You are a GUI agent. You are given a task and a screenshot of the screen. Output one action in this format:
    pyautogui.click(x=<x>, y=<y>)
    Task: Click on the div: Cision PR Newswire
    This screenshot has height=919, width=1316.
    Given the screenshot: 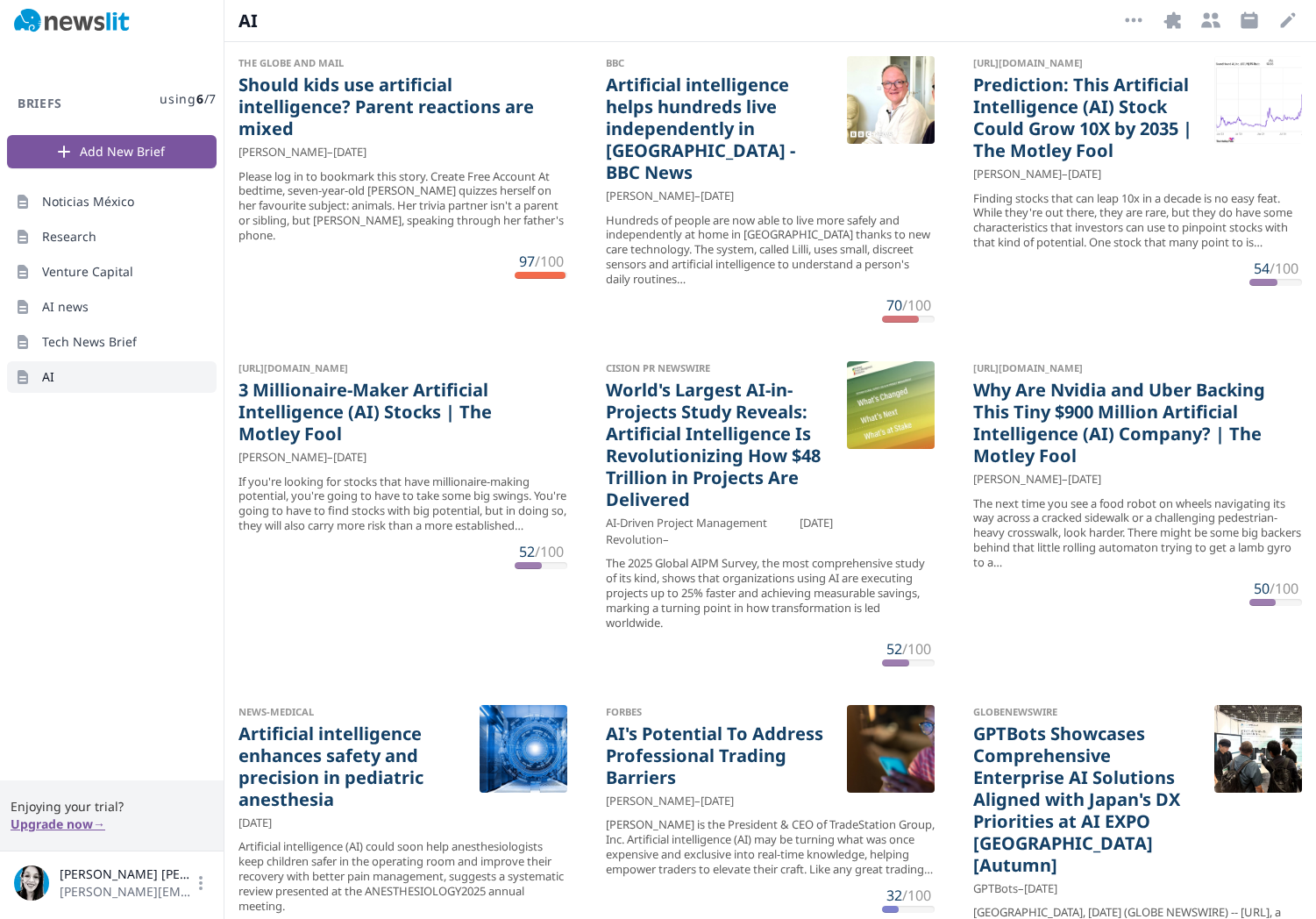 What is the action you would take?
    pyautogui.click(x=719, y=368)
    